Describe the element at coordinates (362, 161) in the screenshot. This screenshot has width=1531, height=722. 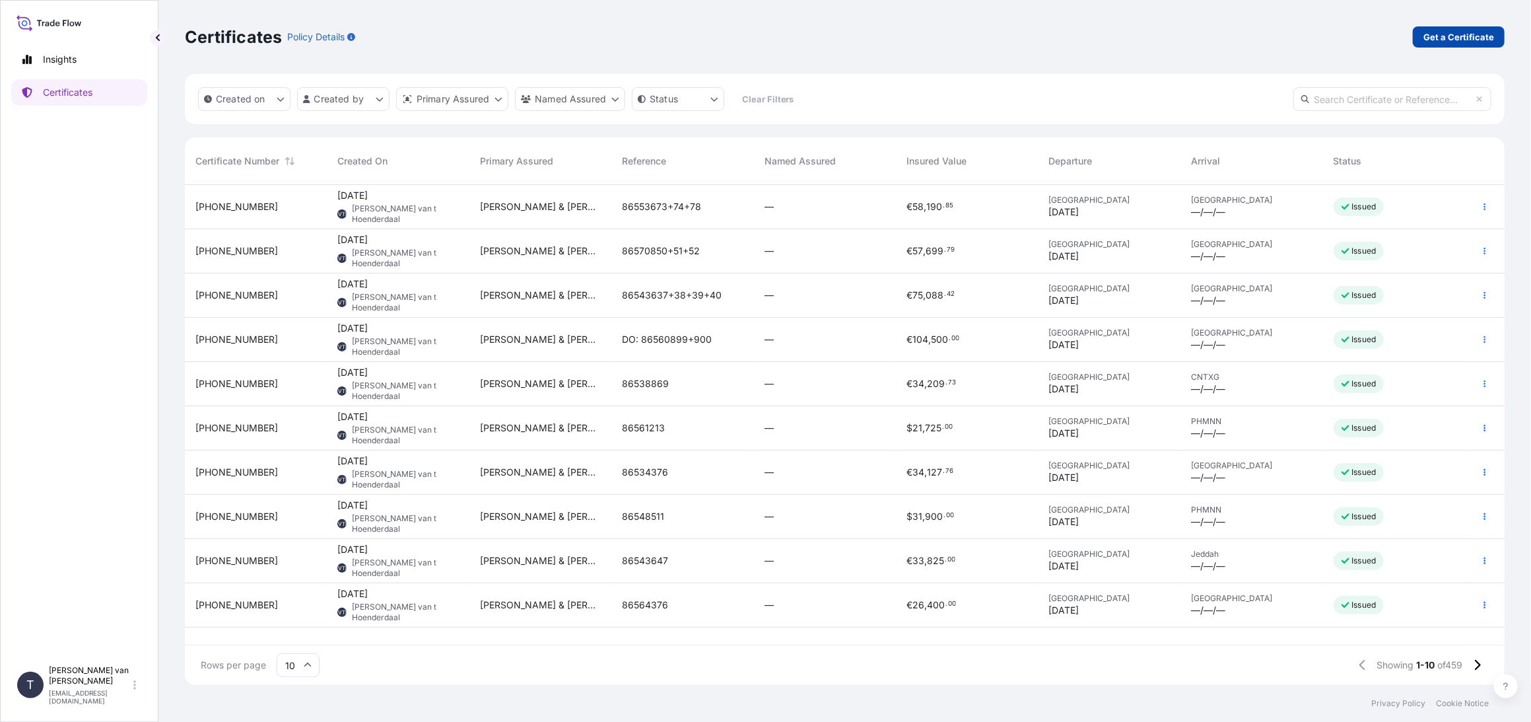
I see `span: Created On` at that location.